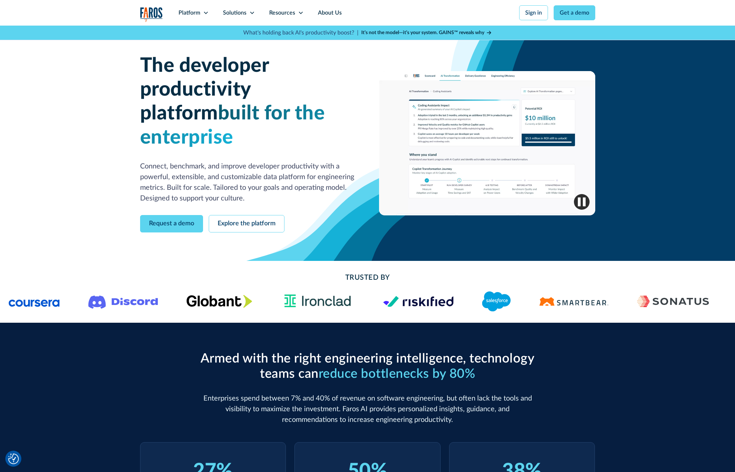 This screenshot has width=735, height=472. Describe the element at coordinates (367, 409) in the screenshot. I see `p: Enterprises spend between 7% and 40% of revenue on software engineering, but often lack the tools...` at that location.